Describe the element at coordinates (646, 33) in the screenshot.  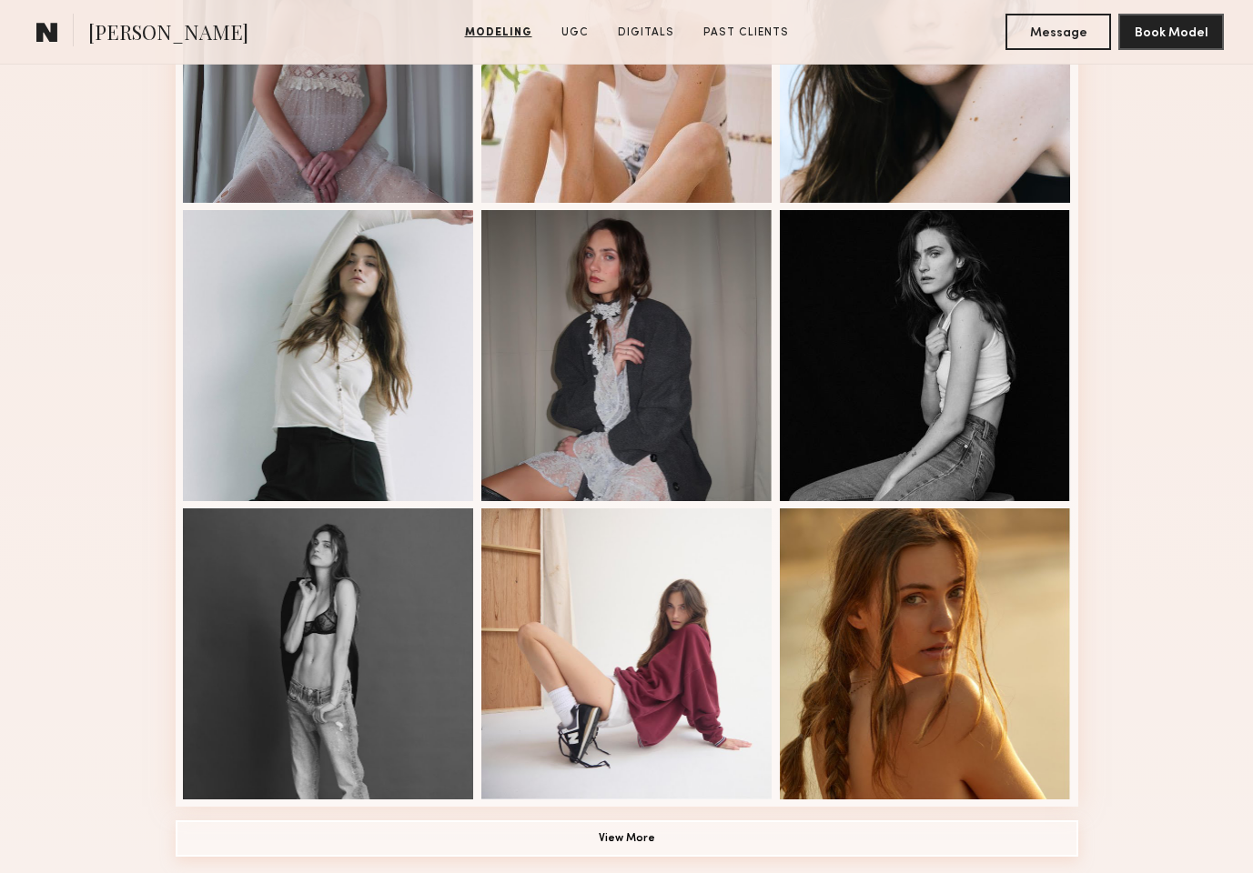
I see `a: Digitals` at that location.